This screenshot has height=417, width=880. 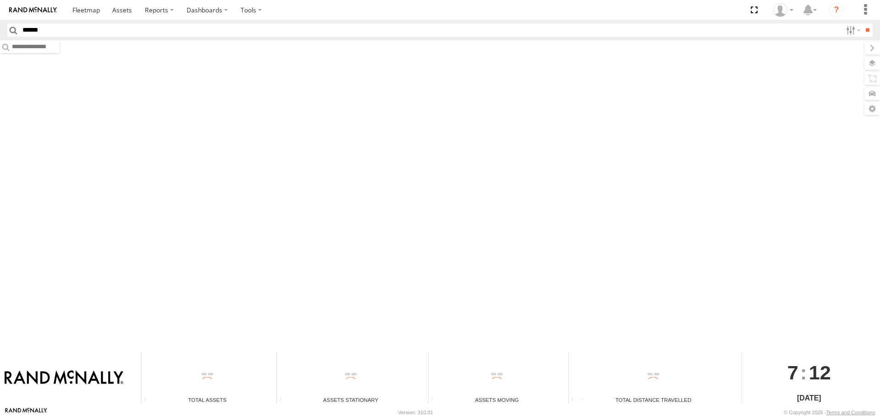 I want to click on span: 12, so click(x=820, y=372).